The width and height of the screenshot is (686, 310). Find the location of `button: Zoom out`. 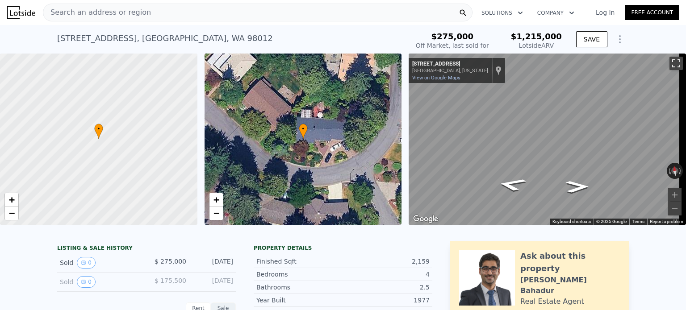

button: Zoom out is located at coordinates (675, 209).